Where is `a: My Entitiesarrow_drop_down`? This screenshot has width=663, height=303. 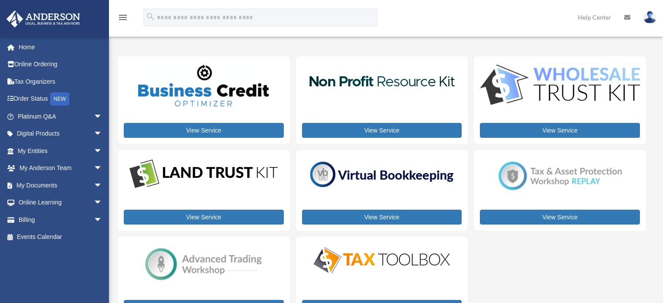
a: My Entitiesarrow_drop_down is located at coordinates (61, 151).